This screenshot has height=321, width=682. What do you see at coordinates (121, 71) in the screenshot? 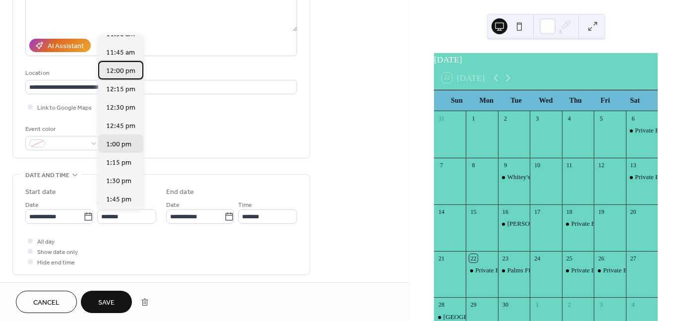
I see `span: 12:00 pm` at bounding box center [121, 71].